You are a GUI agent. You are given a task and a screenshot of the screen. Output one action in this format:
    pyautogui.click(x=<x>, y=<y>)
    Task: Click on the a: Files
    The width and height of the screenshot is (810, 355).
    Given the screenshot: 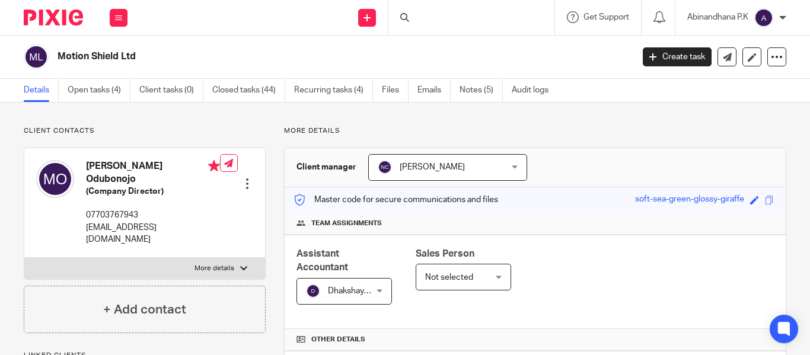 What is the action you would take?
    pyautogui.click(x=395, y=90)
    